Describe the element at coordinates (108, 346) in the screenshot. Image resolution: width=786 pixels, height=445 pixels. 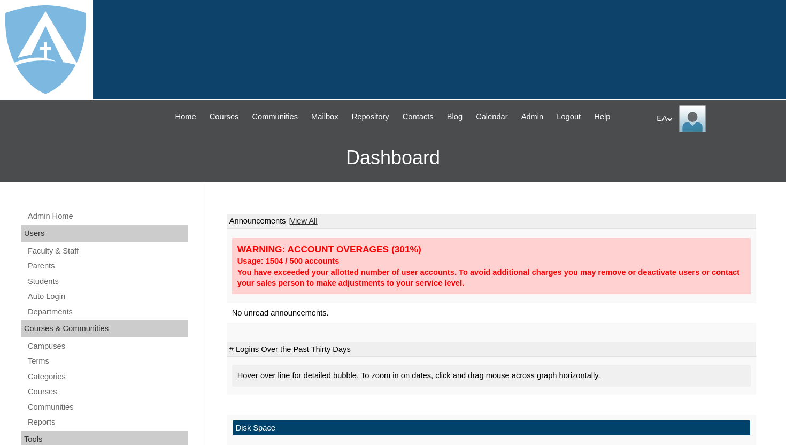
I see `a: Campuses` at that location.